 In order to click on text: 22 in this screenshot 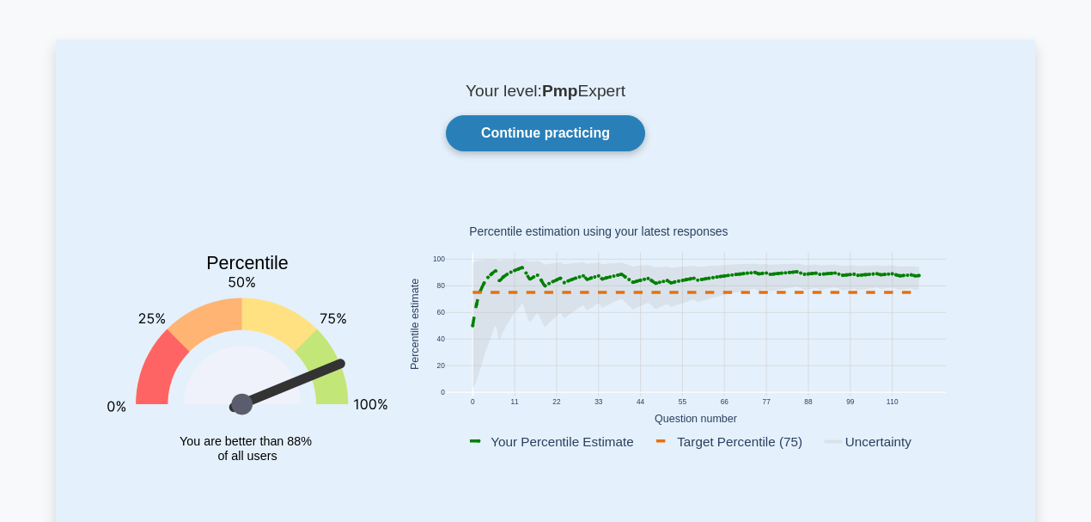, I will do `click(557, 401)`.